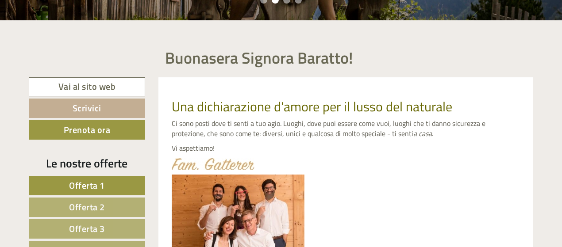  What do you see at coordinates (346, 129) in the screenshot?
I see `p: Ci sono posti dove ti senti a tuo agio. Luoghi, dove puoi essere come vuoi, luoghi che ti danno s...` at bounding box center [346, 129].